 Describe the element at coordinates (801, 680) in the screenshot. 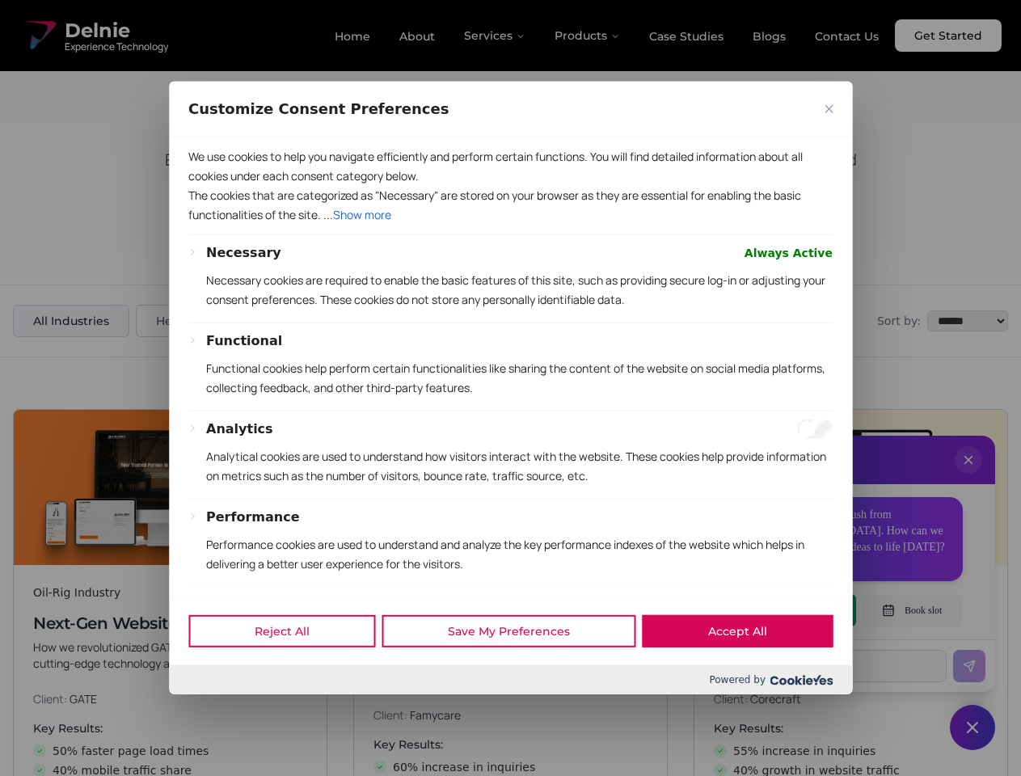

I see `img: Cookieyes logo` at that location.